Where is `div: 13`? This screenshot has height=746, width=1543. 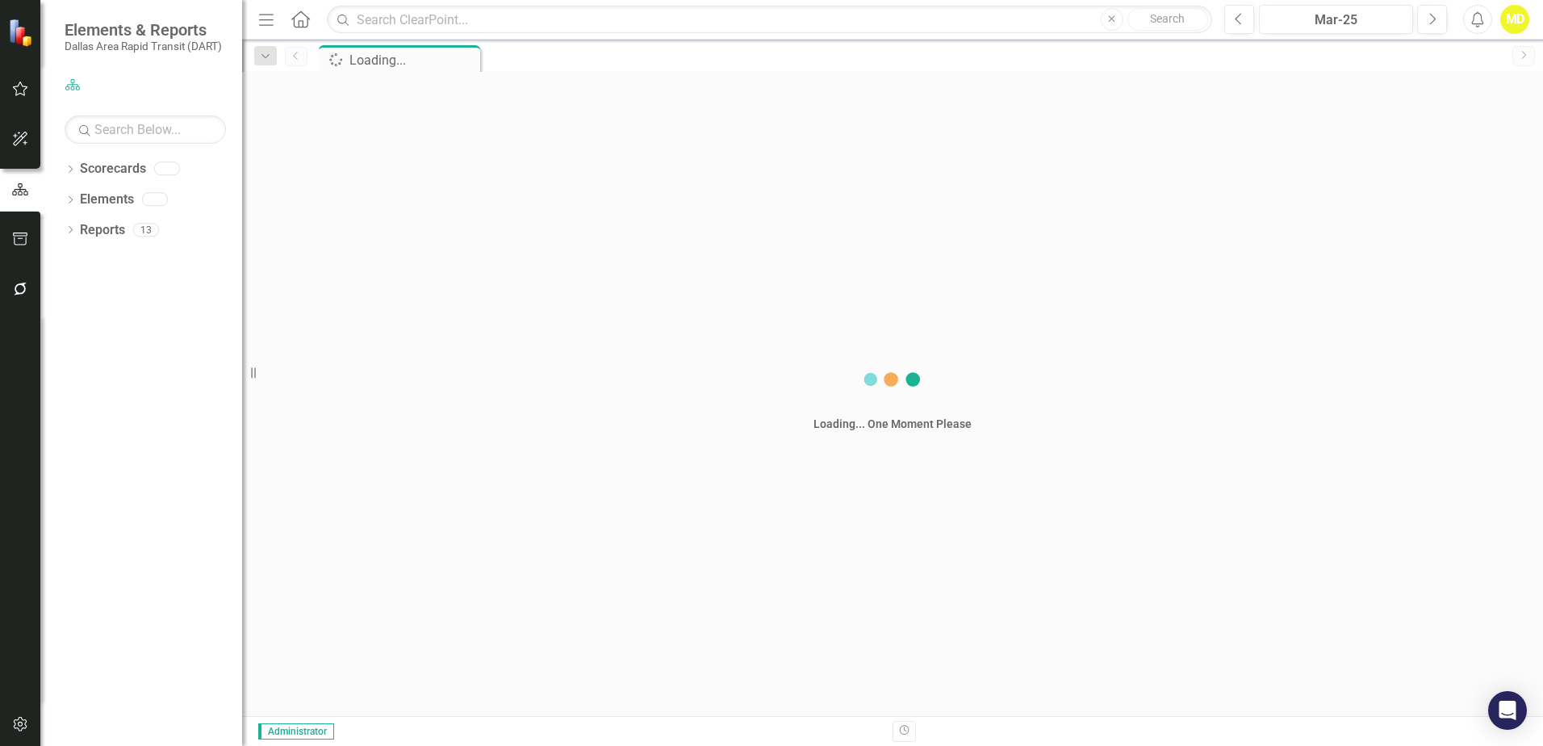 div: 13 is located at coordinates (146, 229).